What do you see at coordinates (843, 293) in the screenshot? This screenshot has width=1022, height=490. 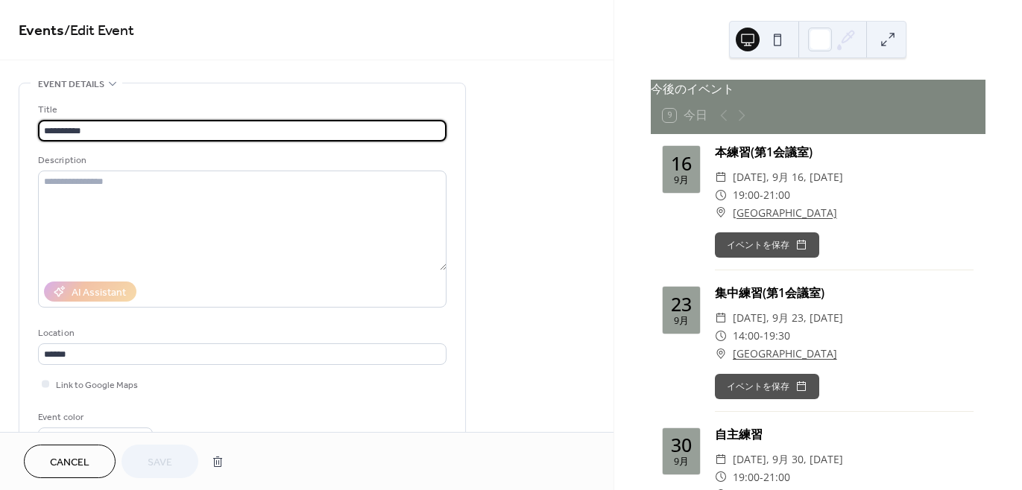 I see `div: 集中練習(第1会議室)` at bounding box center [843, 293].